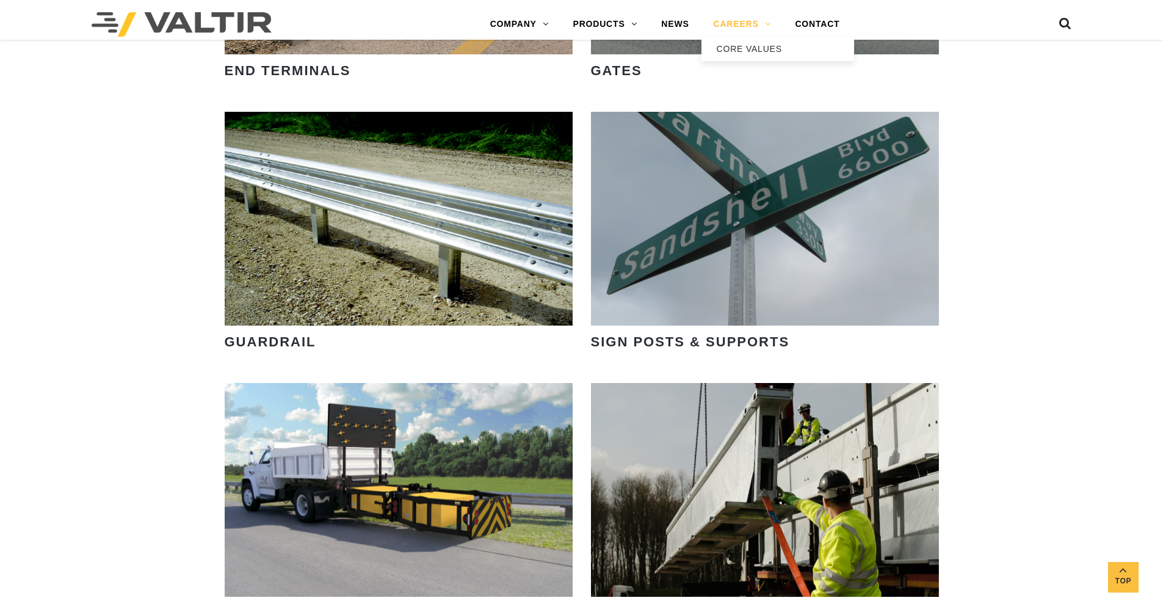  What do you see at coordinates (519, 24) in the screenshot?
I see `a: COMPANY` at bounding box center [519, 24].